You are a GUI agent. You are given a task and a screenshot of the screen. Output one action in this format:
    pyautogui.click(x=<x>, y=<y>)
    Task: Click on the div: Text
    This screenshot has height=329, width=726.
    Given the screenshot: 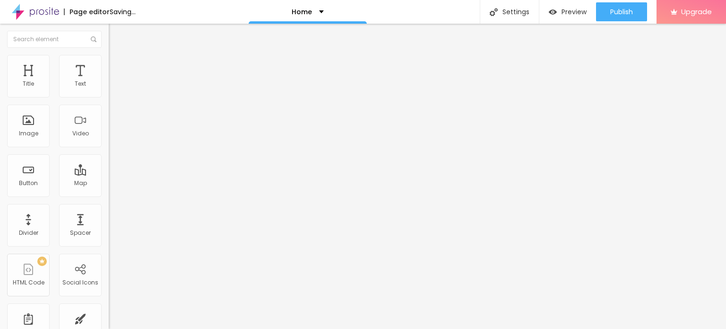 What is the action you would take?
    pyautogui.click(x=80, y=84)
    